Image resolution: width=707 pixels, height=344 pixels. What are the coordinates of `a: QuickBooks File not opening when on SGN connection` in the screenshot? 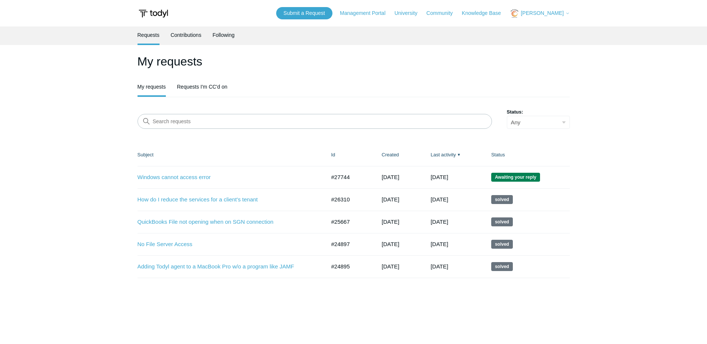 It's located at (226, 222).